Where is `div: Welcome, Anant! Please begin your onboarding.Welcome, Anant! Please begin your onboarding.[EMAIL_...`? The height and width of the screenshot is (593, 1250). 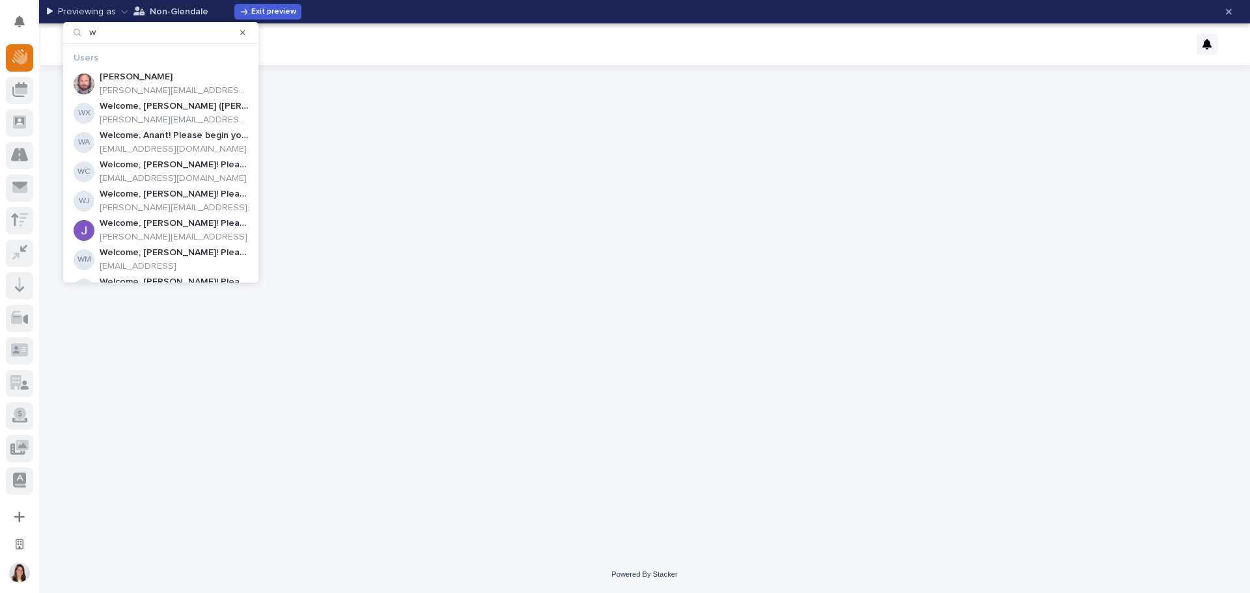 div: Welcome, Anant! Please begin your onboarding.Welcome, Anant! Please begin your onboarding.[EMAIL_... is located at coordinates (161, 143).